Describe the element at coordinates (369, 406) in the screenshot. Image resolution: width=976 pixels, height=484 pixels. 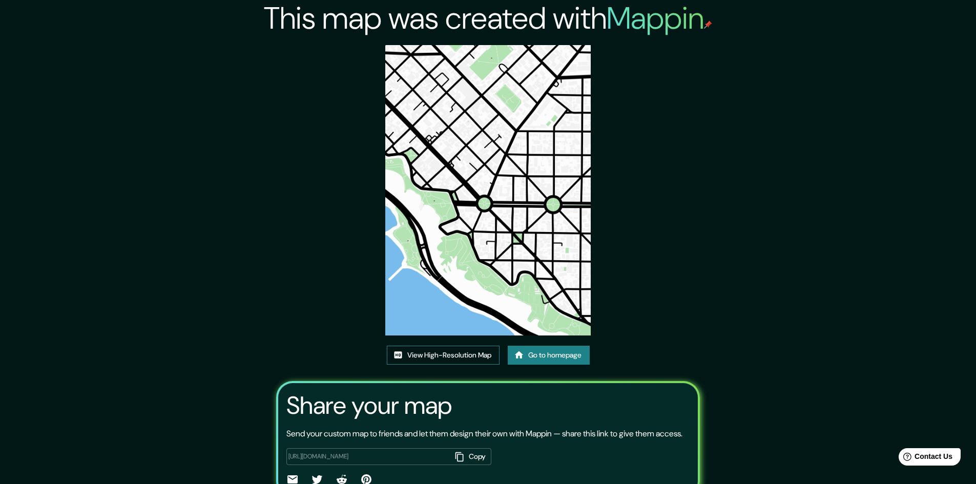
I see `h3: Share your map` at that location.